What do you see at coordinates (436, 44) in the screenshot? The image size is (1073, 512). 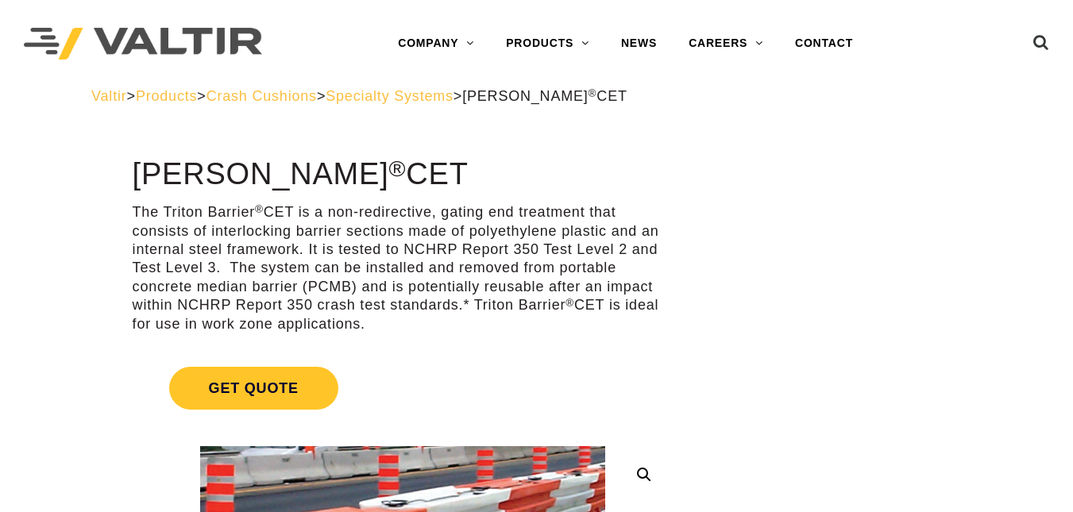 I see `a: COMPANY` at bounding box center [436, 44].